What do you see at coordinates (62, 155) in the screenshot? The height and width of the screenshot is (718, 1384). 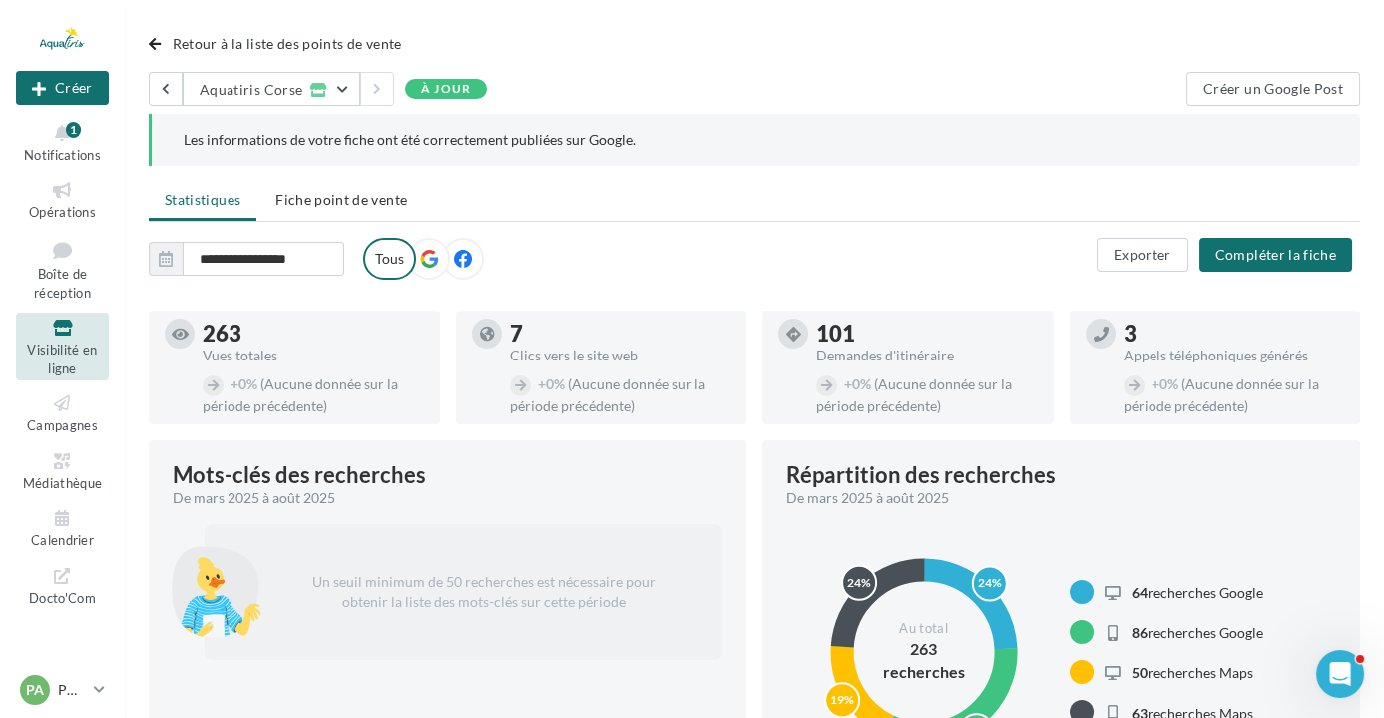 I see `span: Notifications` at bounding box center [62, 155].